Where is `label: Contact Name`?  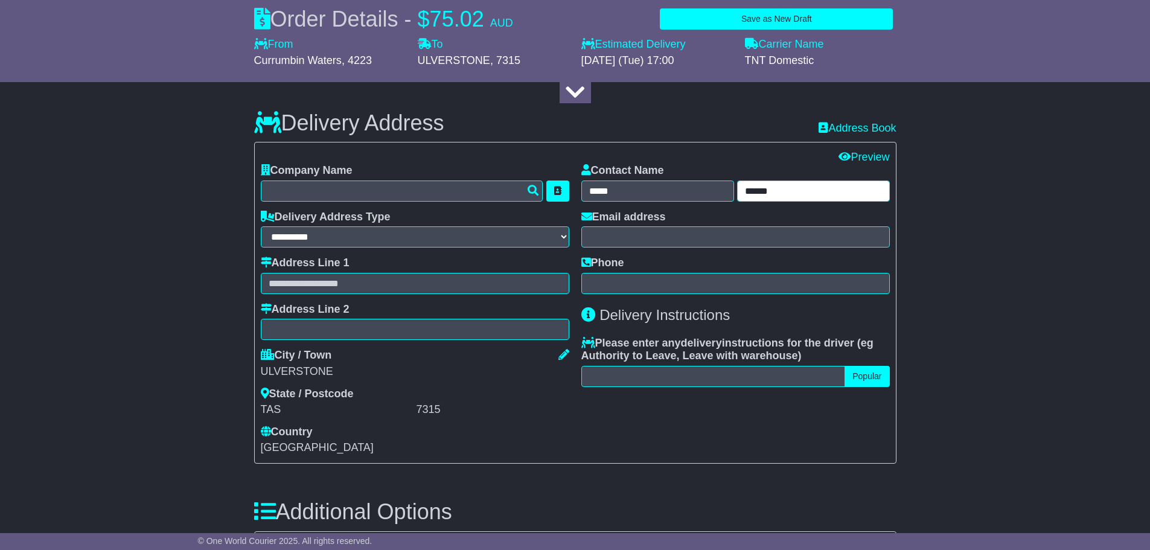 label: Contact Name is located at coordinates (623, 171).